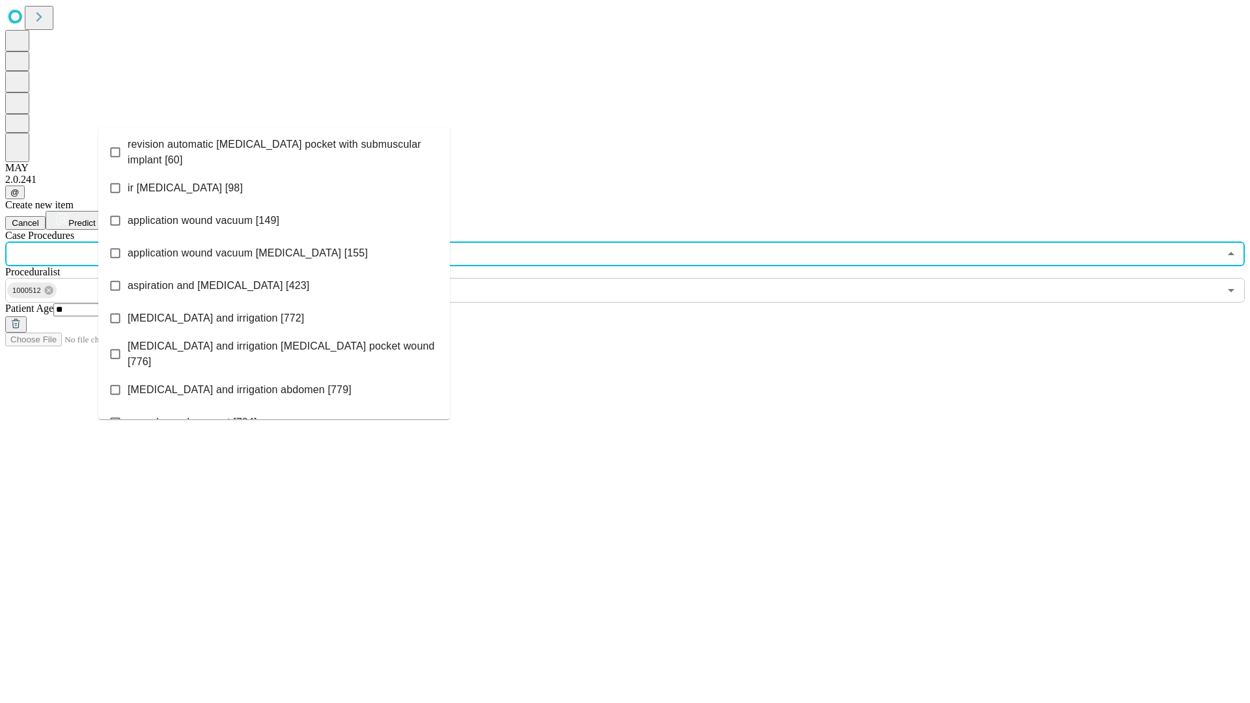 This screenshot has height=703, width=1250. I want to click on span: Predict, so click(81, 223).